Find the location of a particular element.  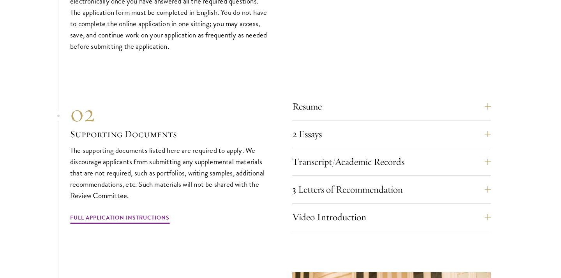

a: Full Application Instructions is located at coordinates (120, 219).